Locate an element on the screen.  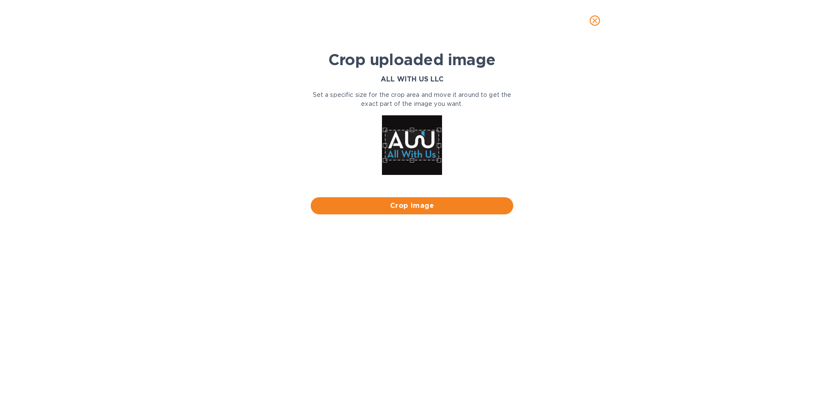
button: close is located at coordinates (595, 21).